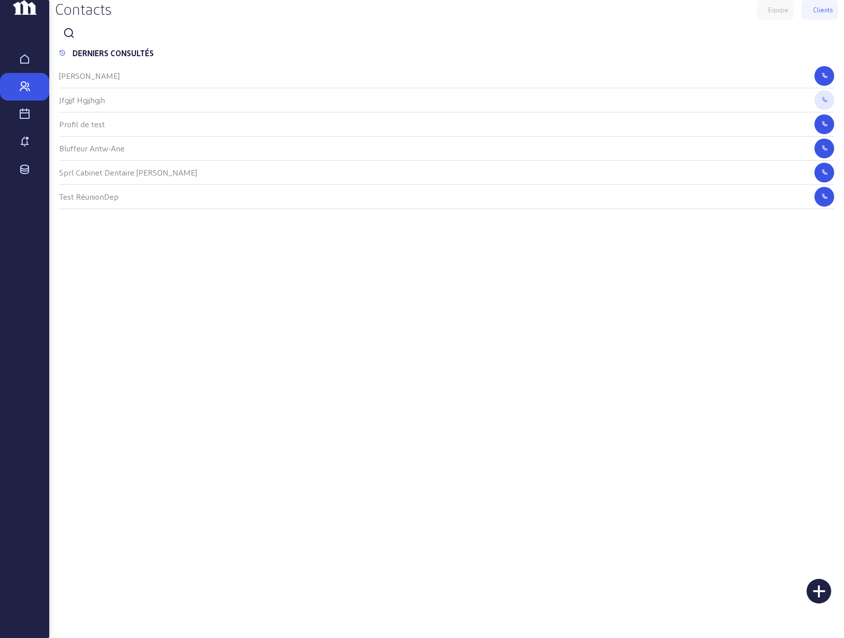 Image resolution: width=844 pixels, height=638 pixels. I want to click on div: Clients, so click(823, 10).